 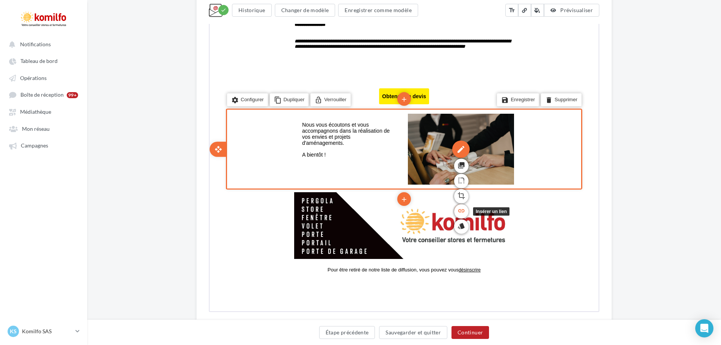 What do you see at coordinates (44, 61) in the screenshot?
I see `a: Tableau de bord` at bounding box center [44, 61].